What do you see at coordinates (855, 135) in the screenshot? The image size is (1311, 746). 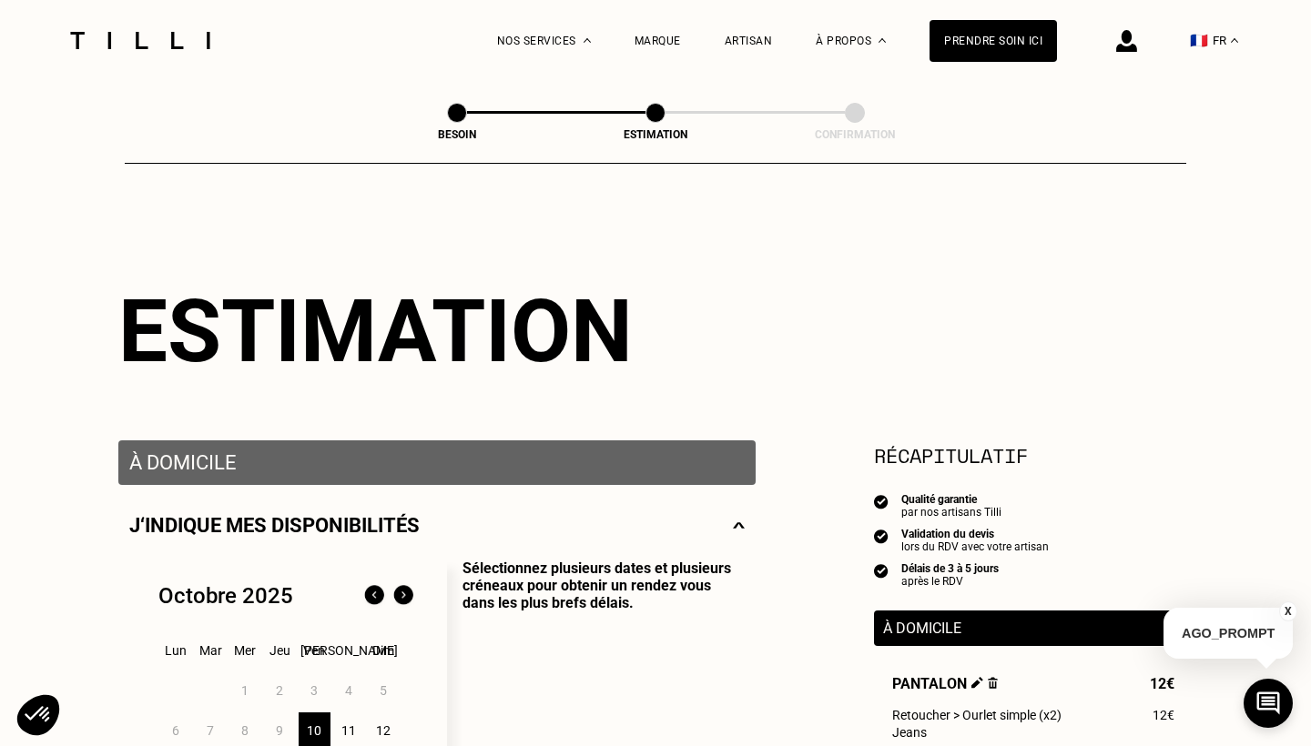 I see `div: Confirmation` at bounding box center [855, 135].